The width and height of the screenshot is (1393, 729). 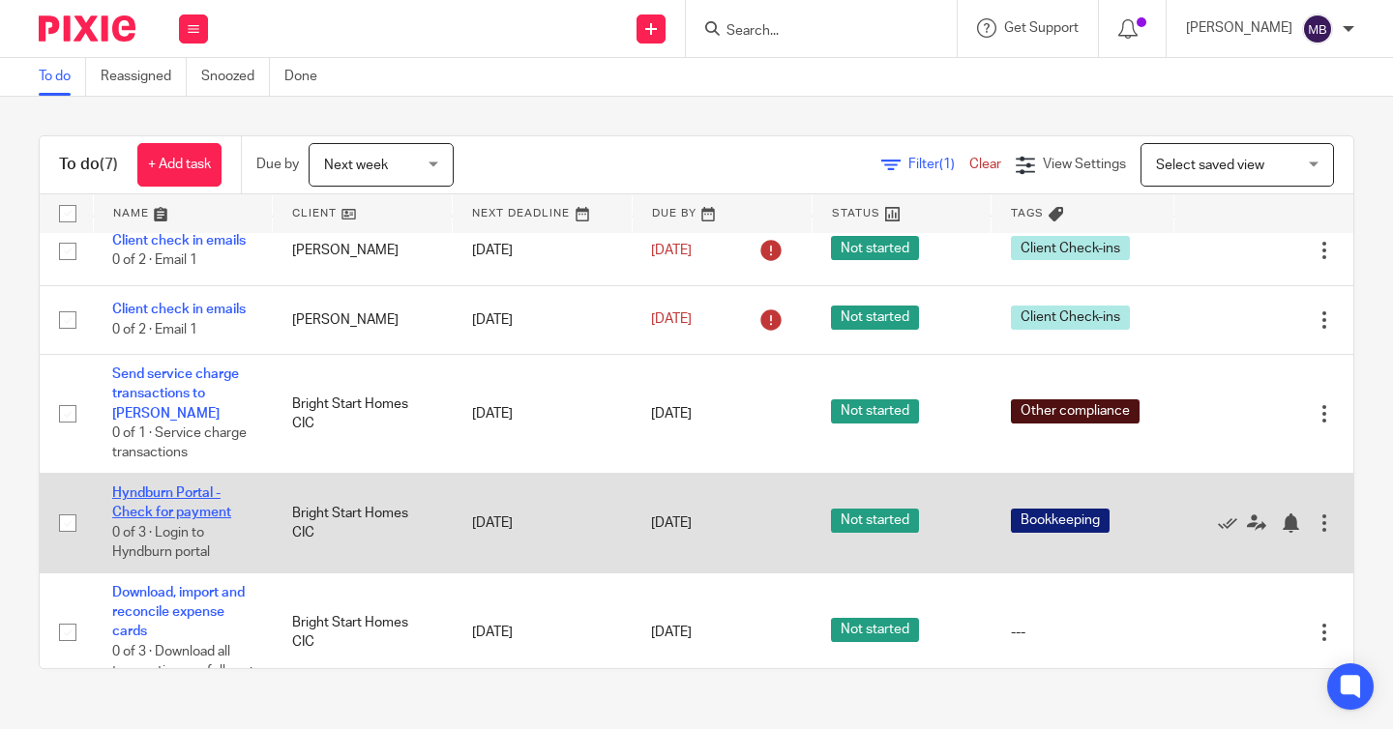 What do you see at coordinates (812, 32) in the screenshot?
I see `input: Search` at bounding box center [812, 32].